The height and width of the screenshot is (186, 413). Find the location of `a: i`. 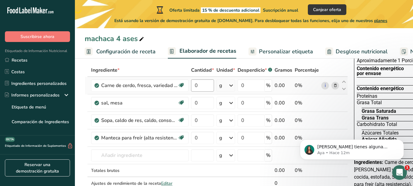

a: i is located at coordinates (325, 85).